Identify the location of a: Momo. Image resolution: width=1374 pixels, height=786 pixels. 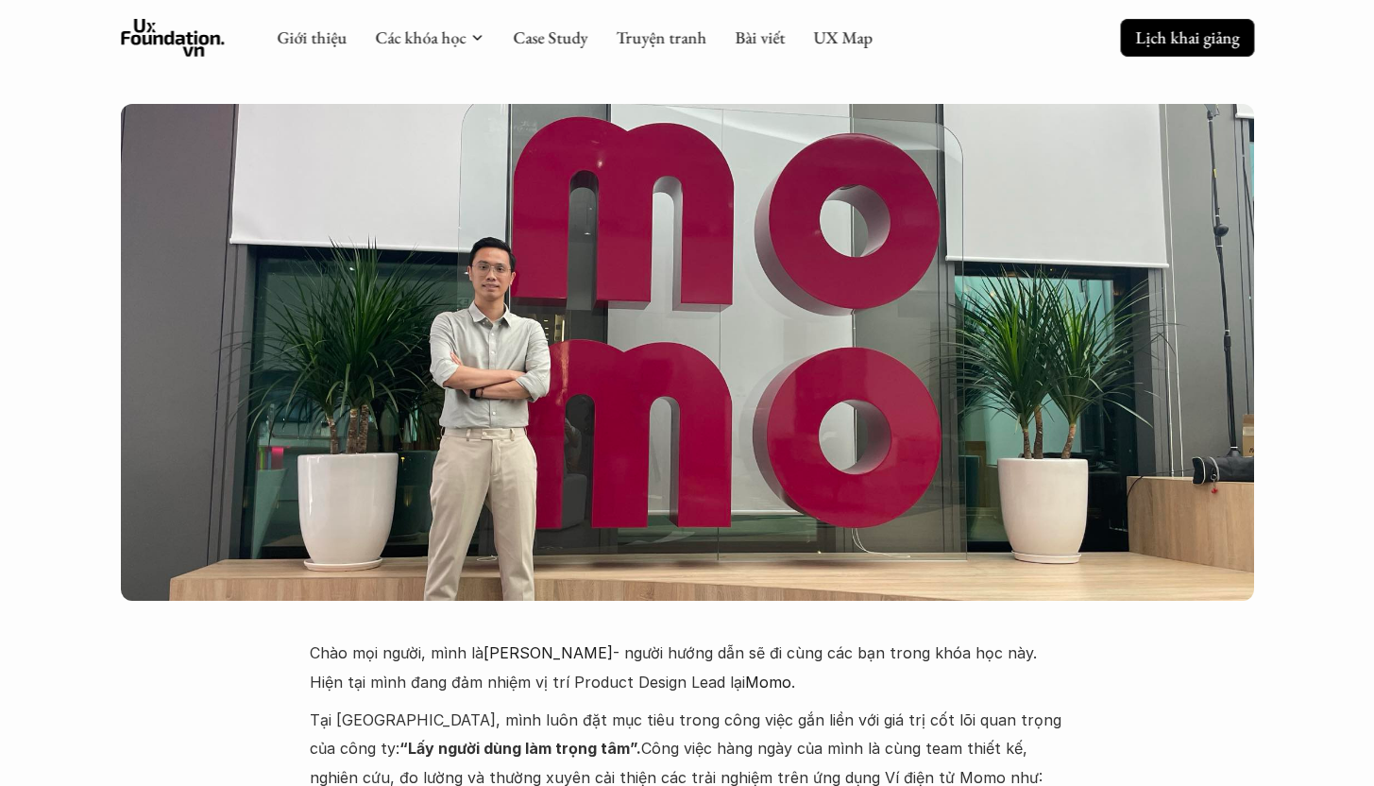
(768, 682).